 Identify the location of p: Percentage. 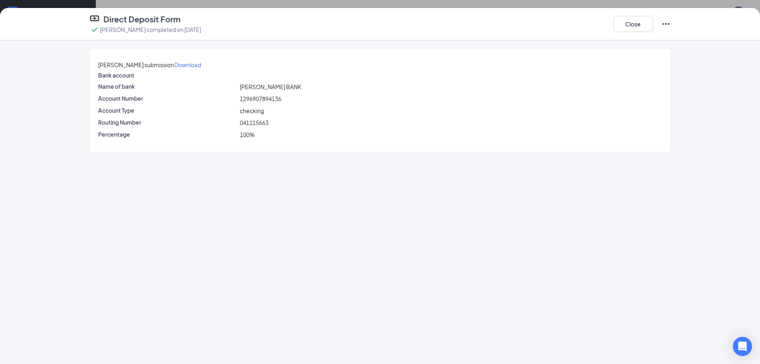
(168, 134).